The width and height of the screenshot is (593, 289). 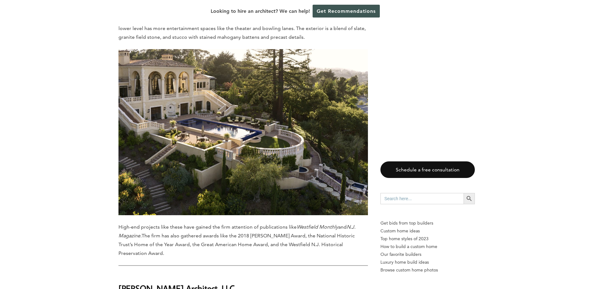 I want to click on a: Top home styles of 2023, so click(x=427, y=238).